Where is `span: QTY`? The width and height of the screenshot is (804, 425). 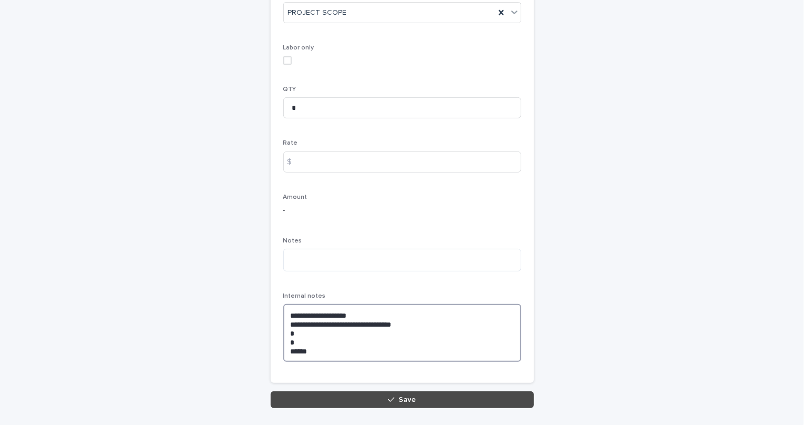 span: QTY is located at coordinates (289, 89).